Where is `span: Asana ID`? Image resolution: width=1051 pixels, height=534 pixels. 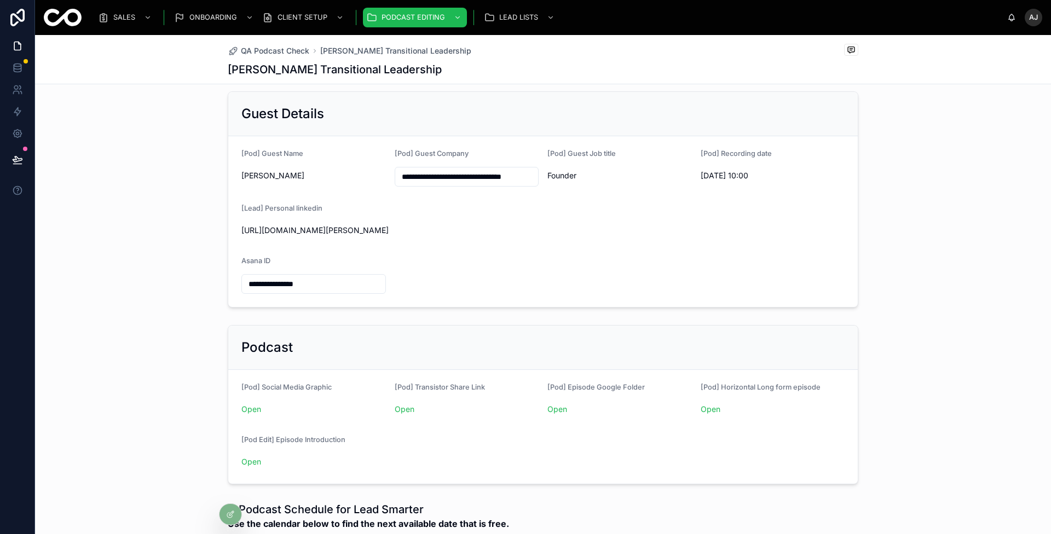 span: Asana ID is located at coordinates (256, 261).